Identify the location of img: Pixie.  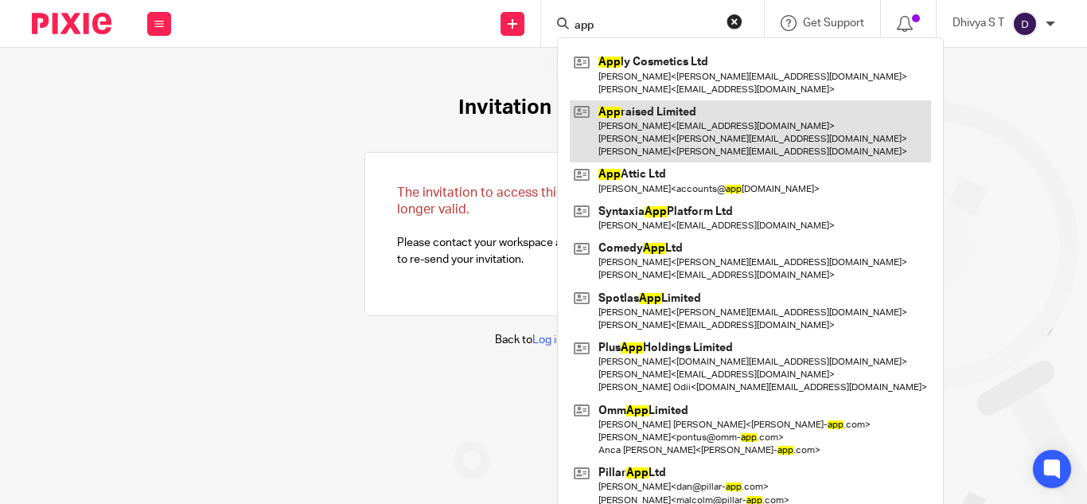
(72, 23).